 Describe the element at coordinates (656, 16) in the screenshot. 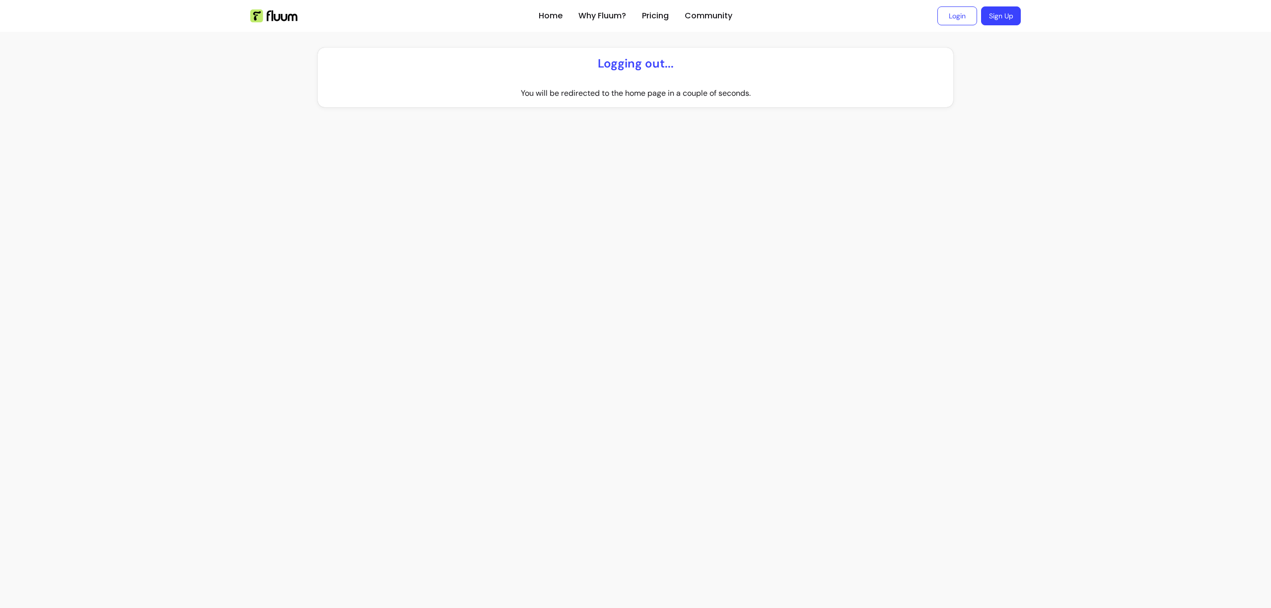

I see `a: Pricing` at that location.